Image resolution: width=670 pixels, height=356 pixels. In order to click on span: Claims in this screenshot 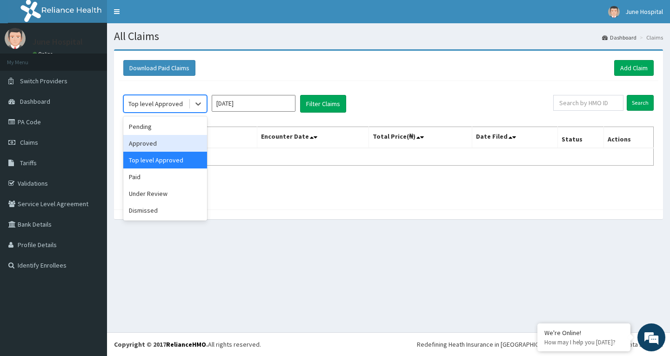, I will do `click(29, 142)`.